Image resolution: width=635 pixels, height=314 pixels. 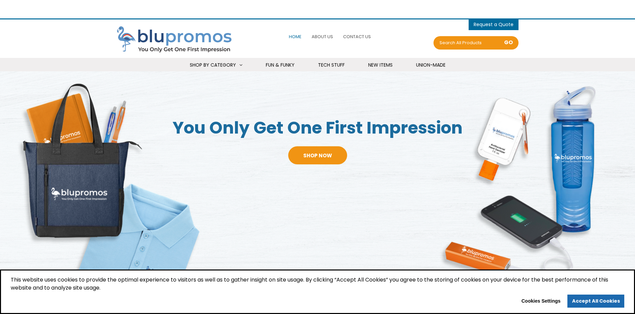 I want to click on a: About Us, so click(x=322, y=36).